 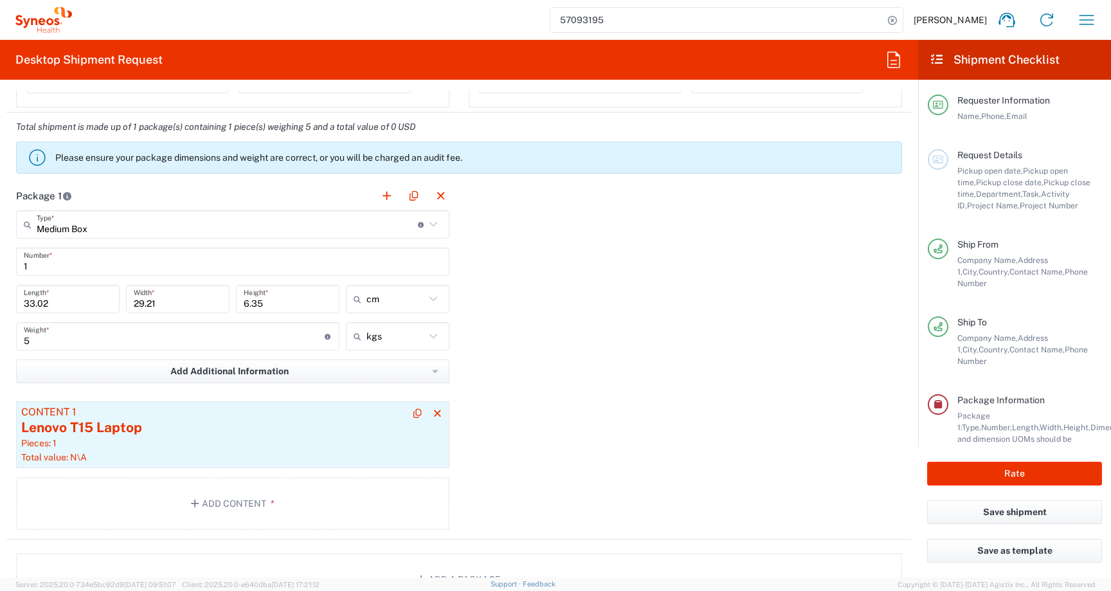 I want to click on span: Requester Information, so click(x=1004, y=100).